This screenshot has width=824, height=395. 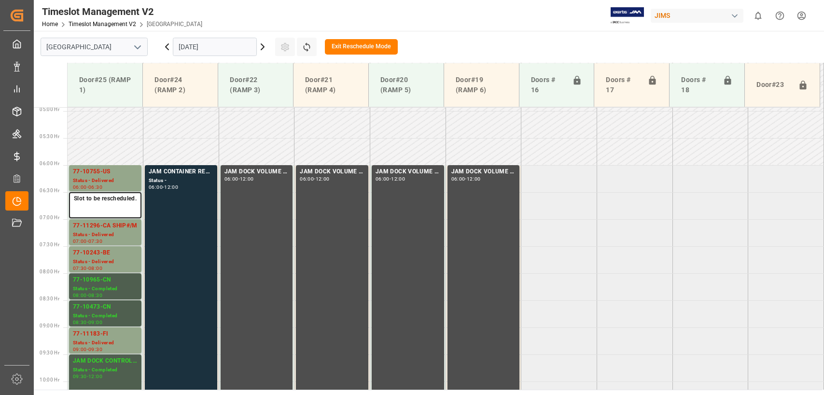 What do you see at coordinates (105, 85) in the screenshot?
I see `div: Door#25 (RAMP 1)` at bounding box center [105, 85].